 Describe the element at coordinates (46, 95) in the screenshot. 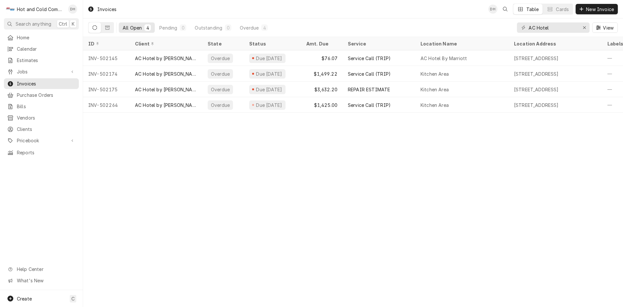

I see `span: Purchase Orders` at that location.